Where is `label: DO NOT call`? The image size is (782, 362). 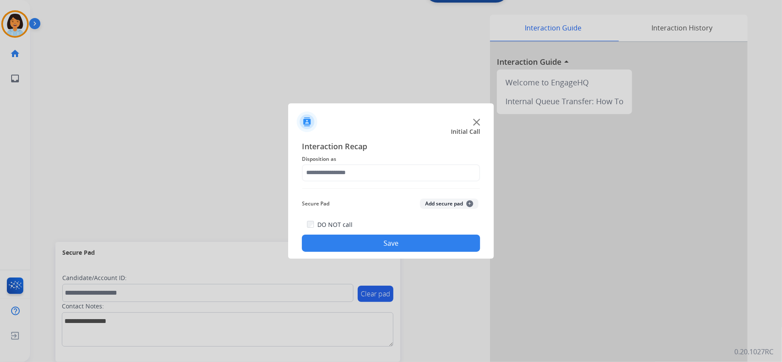 label: DO NOT call is located at coordinates (335, 225).